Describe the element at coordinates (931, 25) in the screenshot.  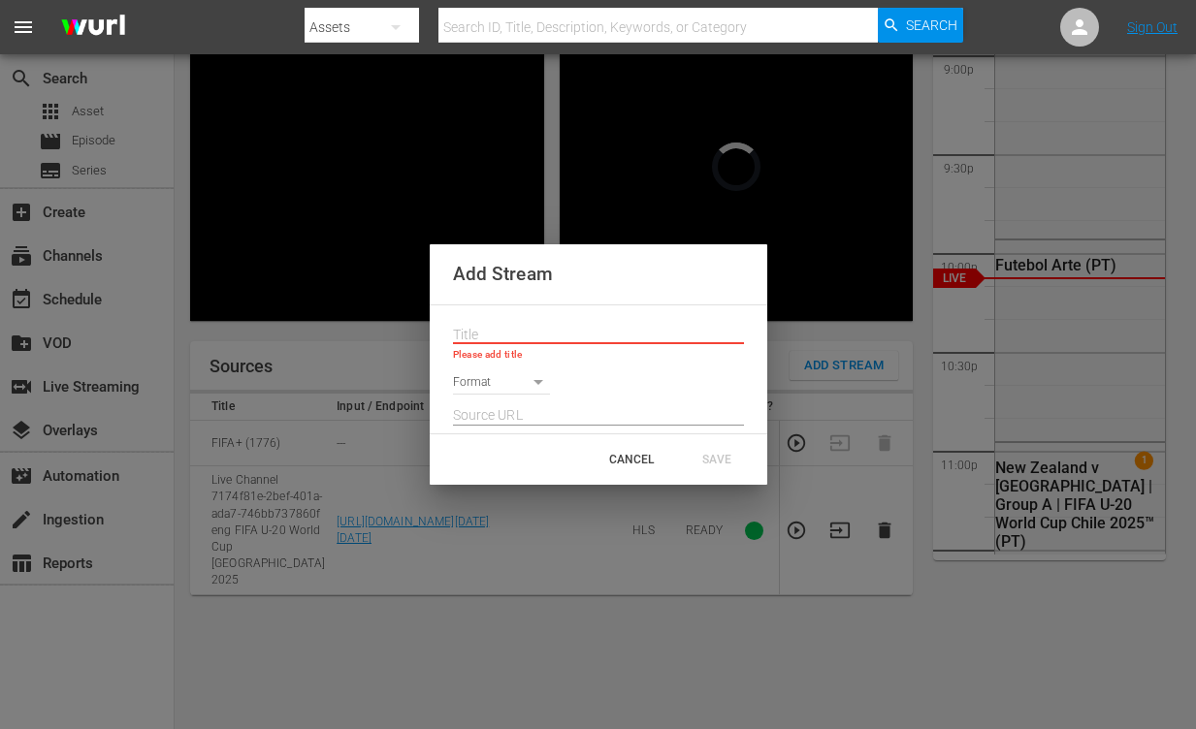
I see `span: Search` at that location.